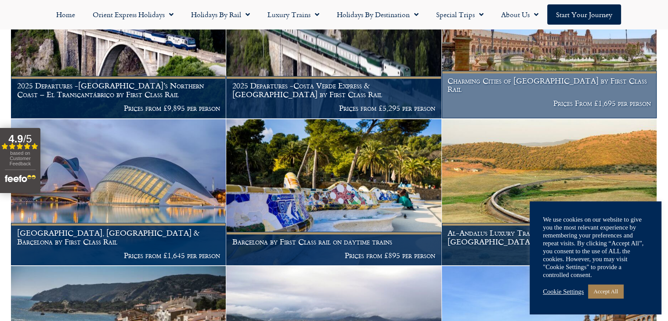 Image resolution: width=668 pixels, height=321 pixels. I want to click on a: Holidays by Rail, so click(221, 14).